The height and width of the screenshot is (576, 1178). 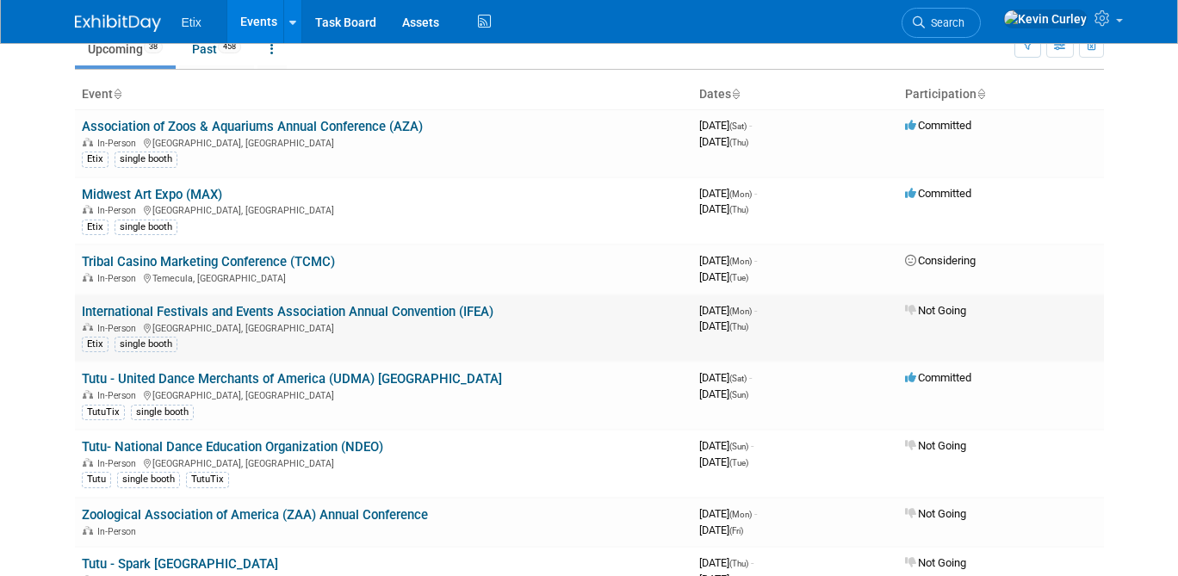 I want to click on a: International Festivals and Events Association Annual Convention (IFEA), so click(x=288, y=312).